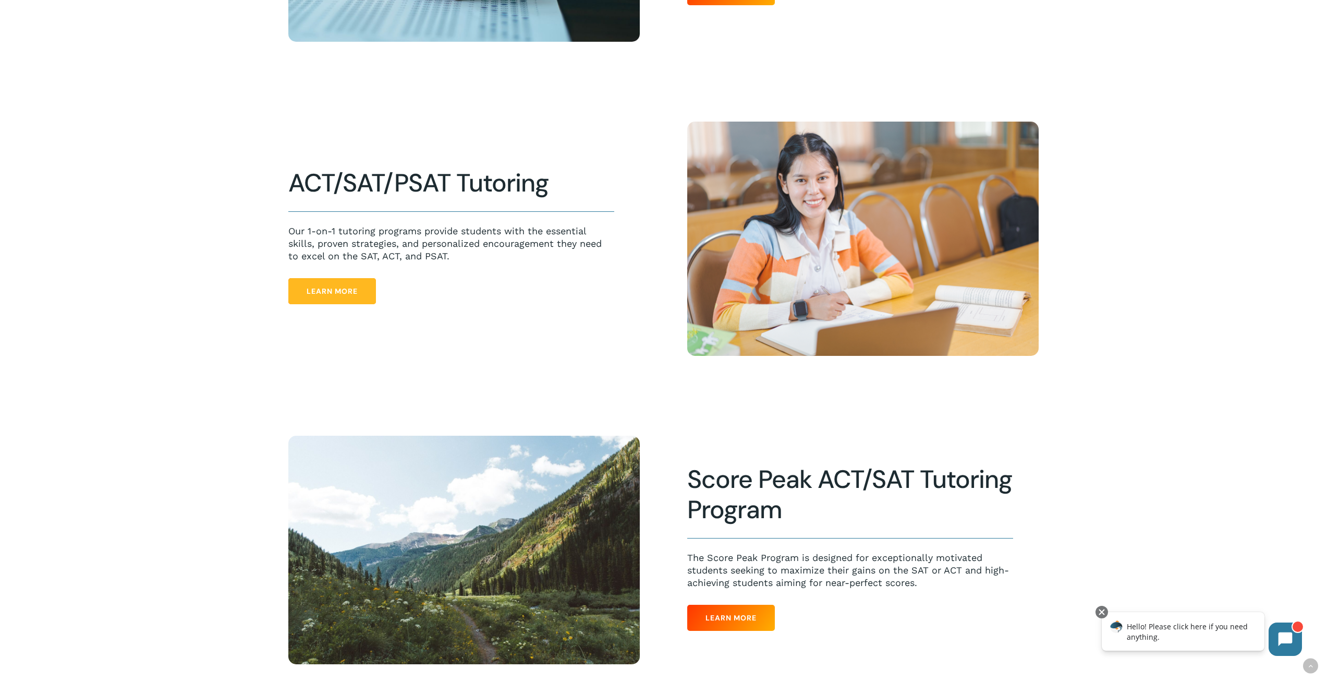  Describe the element at coordinates (451, 244) in the screenshot. I see `p: Our 1-on-1 tutoring programs provide students with the essential skills, proven strategies, and p...` at that location.